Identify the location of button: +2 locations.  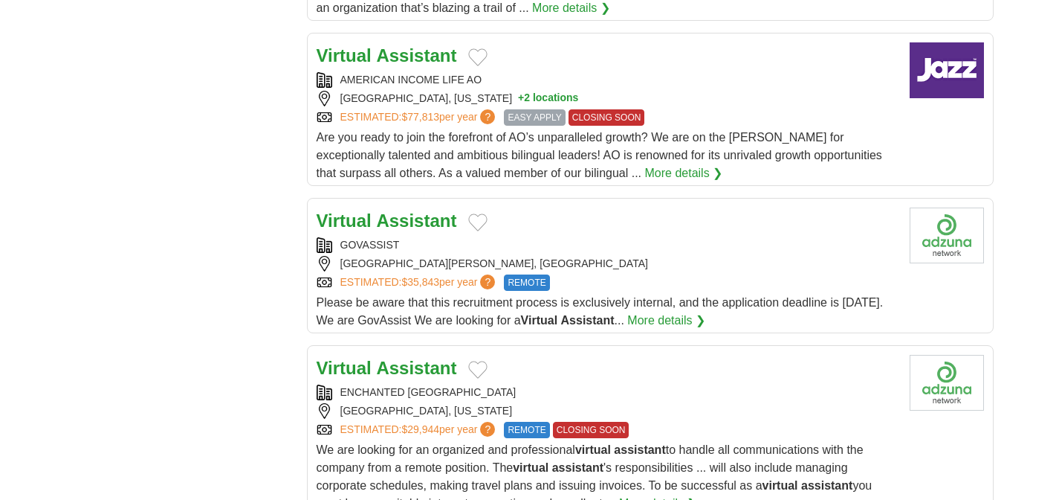
(548, 98).